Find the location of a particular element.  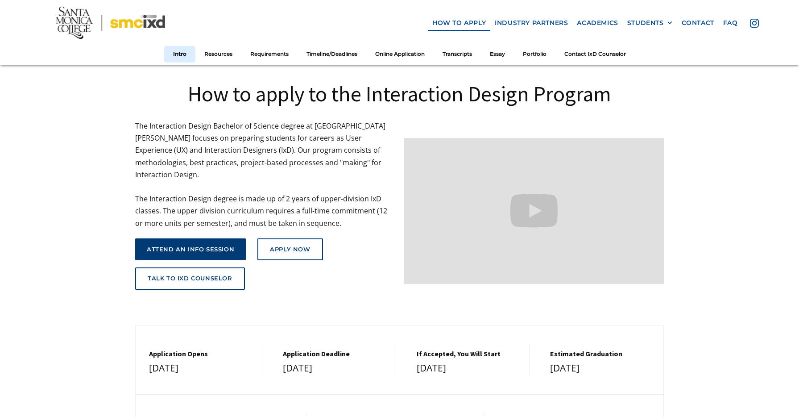

div: Apply Now is located at coordinates (290, 249).